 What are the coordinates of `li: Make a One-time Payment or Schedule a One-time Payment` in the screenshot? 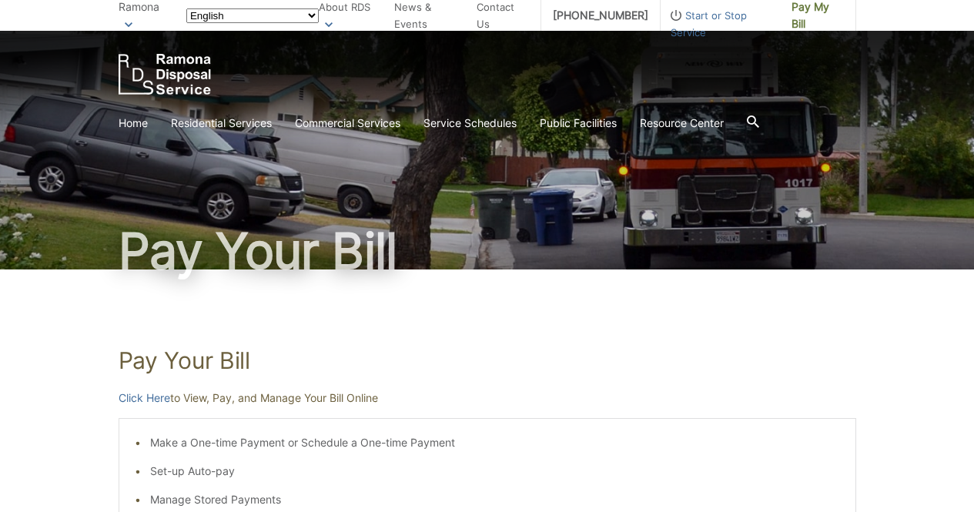 It's located at (495, 443).